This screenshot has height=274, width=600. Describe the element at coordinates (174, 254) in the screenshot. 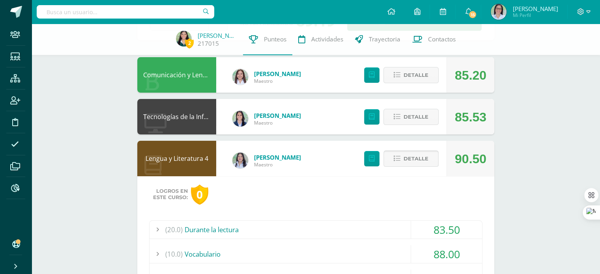

I see `span: (10.0)` at that location.